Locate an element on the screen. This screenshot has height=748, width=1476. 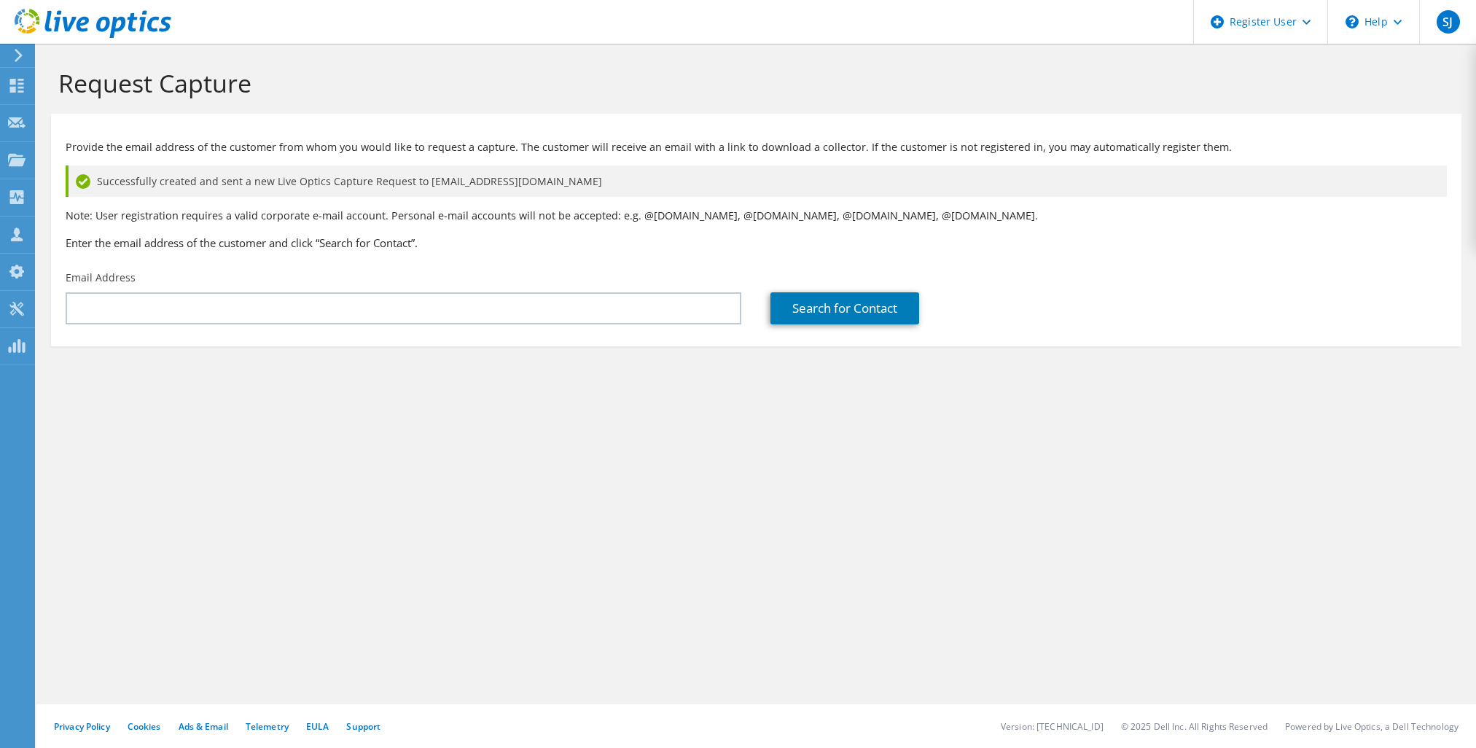
a: Telemetry is located at coordinates (267, 726).